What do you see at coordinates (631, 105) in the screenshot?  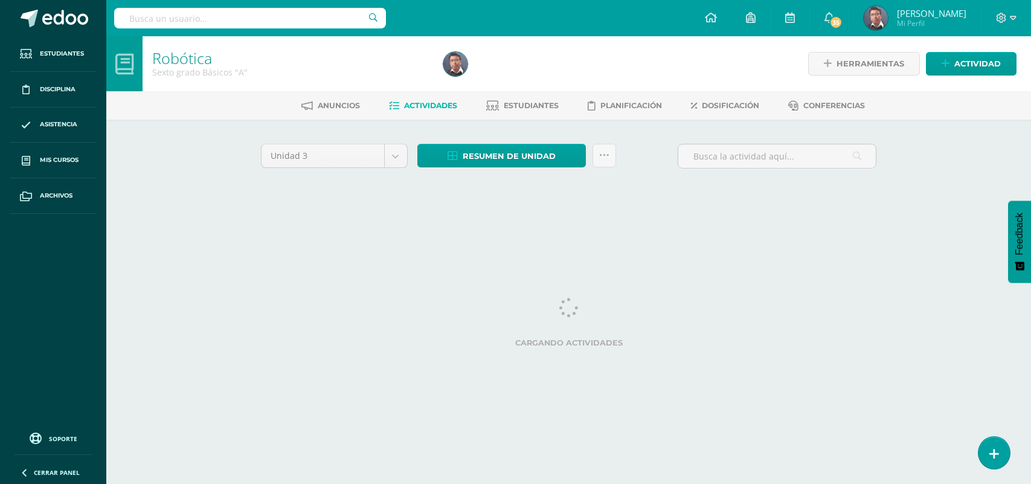 I see `span: Planificación` at bounding box center [631, 105].